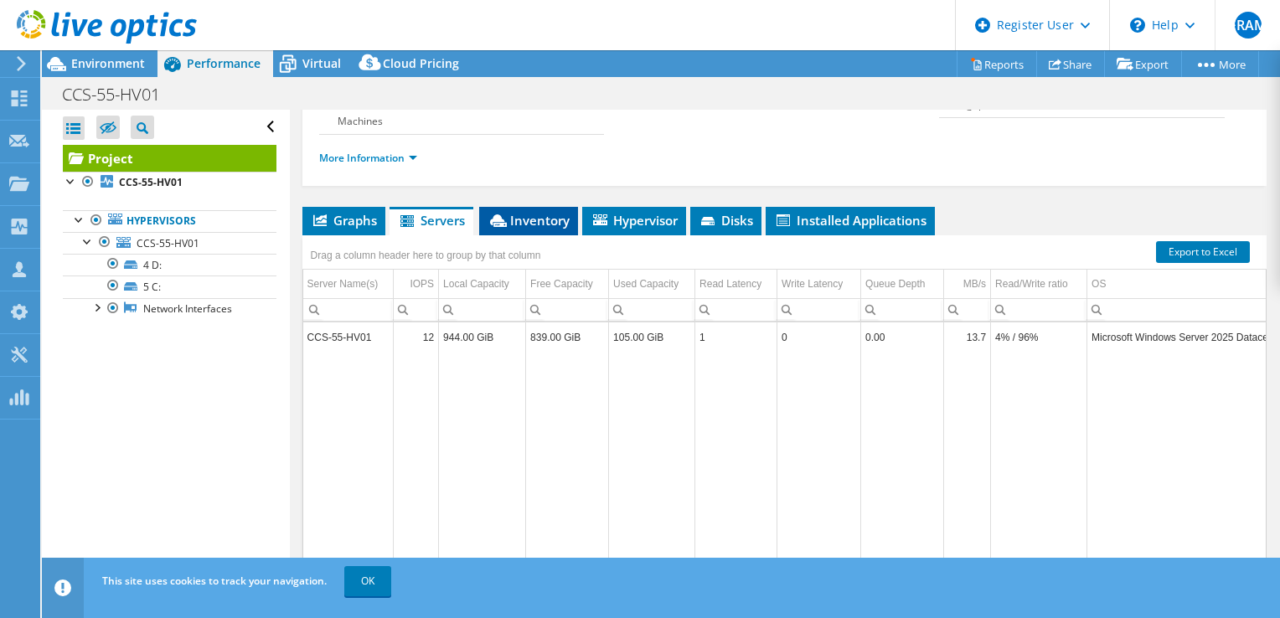  What do you see at coordinates (322, 63) in the screenshot?
I see `span: Virtual` at bounding box center [322, 63].